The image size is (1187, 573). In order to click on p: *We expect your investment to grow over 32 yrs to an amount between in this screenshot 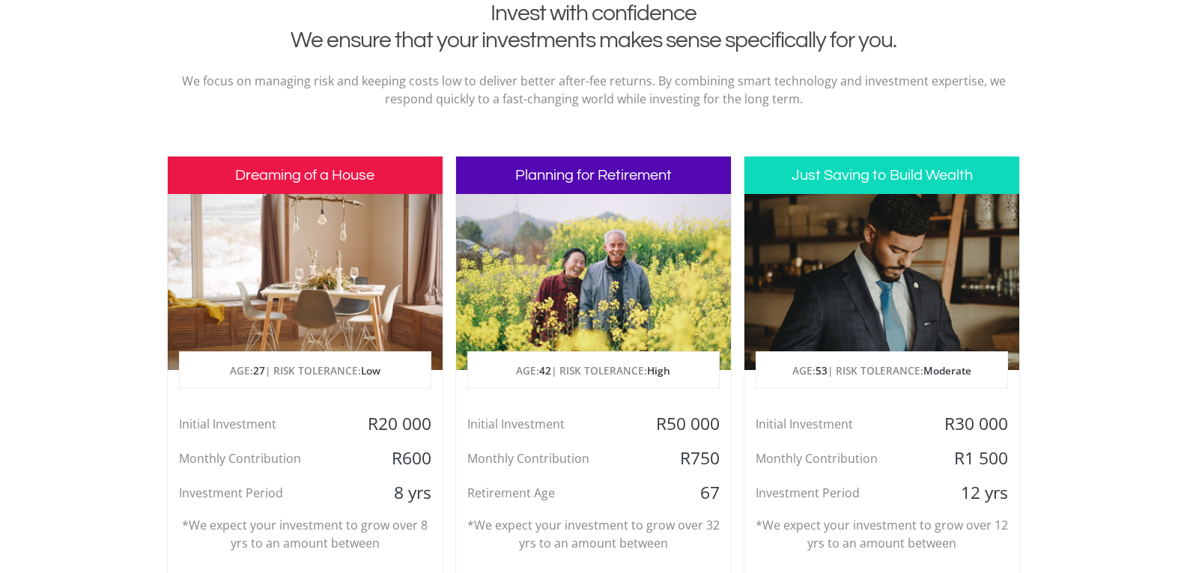, I will do `click(593, 534)`.